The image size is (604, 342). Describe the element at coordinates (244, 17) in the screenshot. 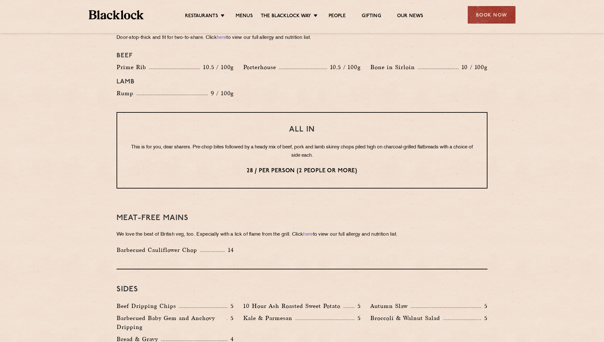

I see `a: Menus` at that location.